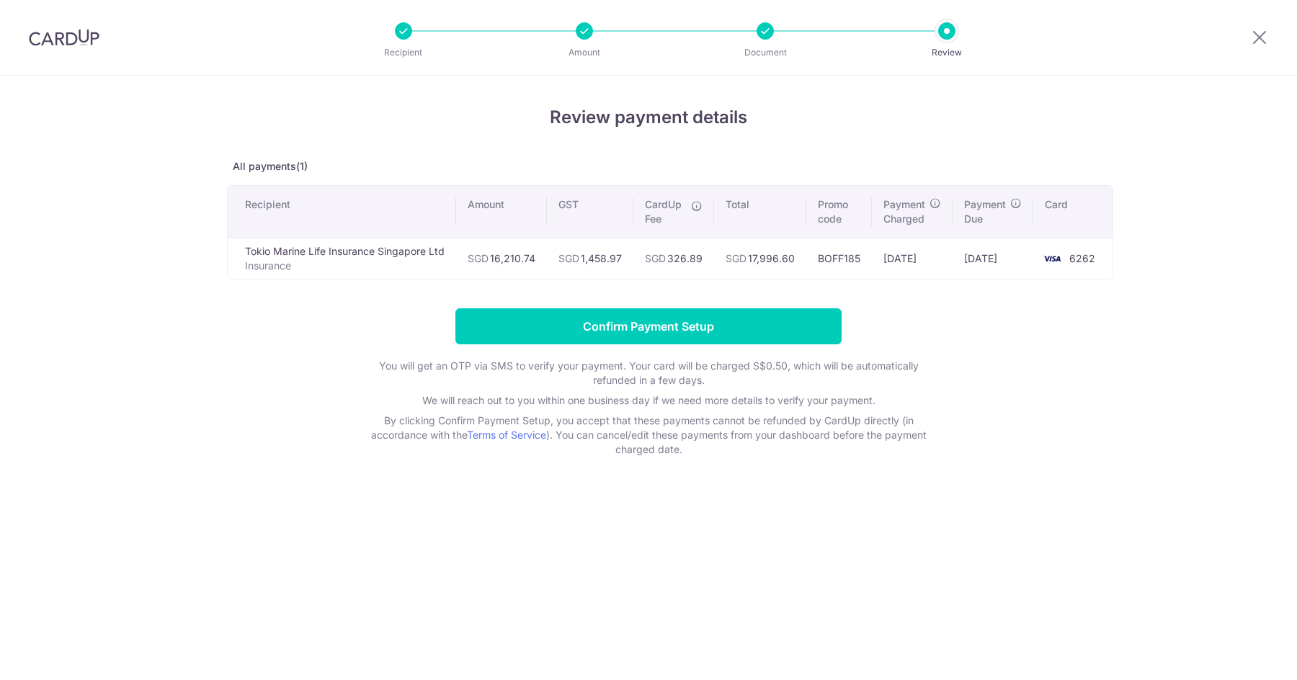 This screenshot has width=1297, height=680. What do you see at coordinates (590, 212) in the screenshot?
I see `th: GST` at bounding box center [590, 212].